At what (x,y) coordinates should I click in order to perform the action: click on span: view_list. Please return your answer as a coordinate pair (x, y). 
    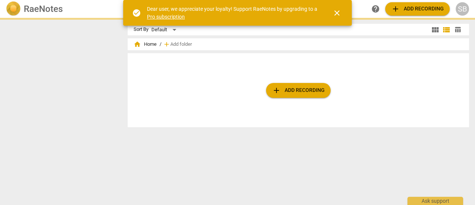
    Looking at the image, I should click on (446, 30).